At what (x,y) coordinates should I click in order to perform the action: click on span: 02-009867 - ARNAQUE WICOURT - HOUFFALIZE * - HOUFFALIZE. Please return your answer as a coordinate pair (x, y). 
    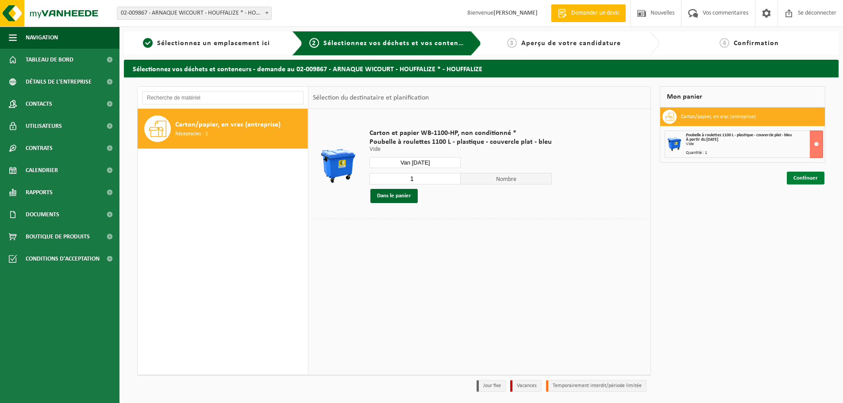
    Looking at the image, I should click on (194, 13).